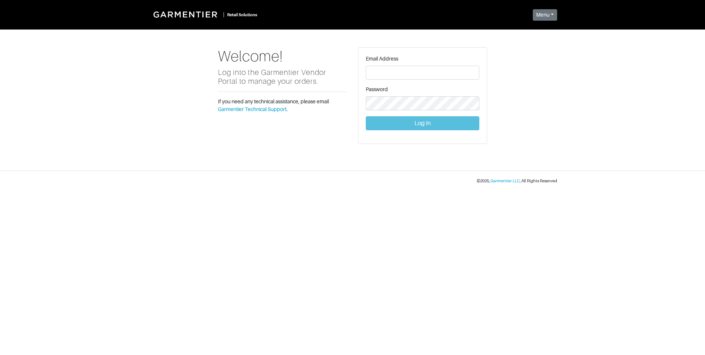 This screenshot has width=705, height=355. I want to click on a: Garmentier LLC, so click(505, 181).